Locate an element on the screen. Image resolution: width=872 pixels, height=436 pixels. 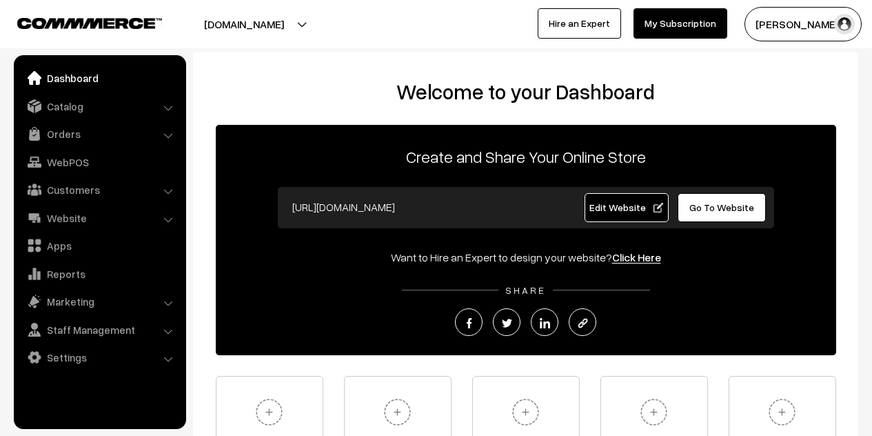
span: Go To Website is located at coordinates (721, 207).